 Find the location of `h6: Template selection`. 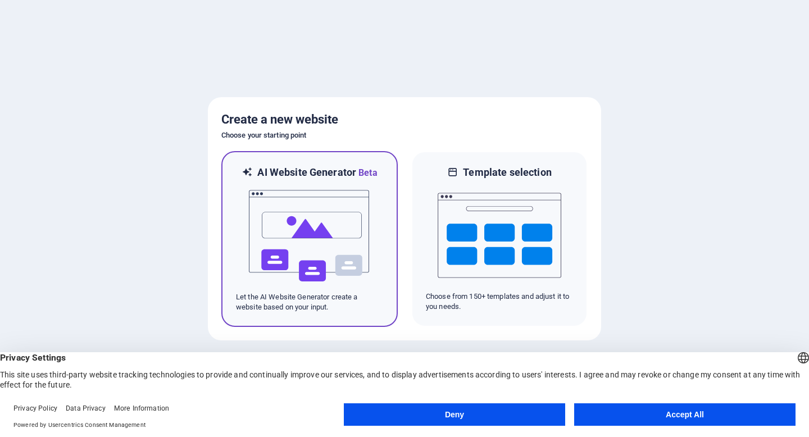

h6: Template selection is located at coordinates (507, 173).